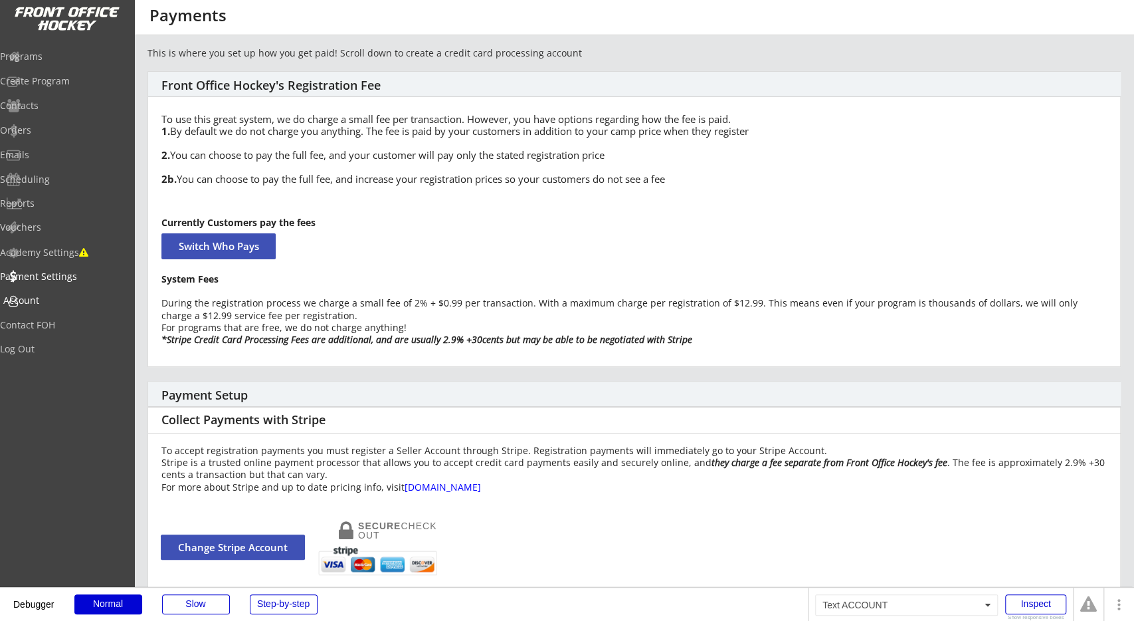  I want to click on div: Front Office Hockey's Registration Fee, so click(459, 86).